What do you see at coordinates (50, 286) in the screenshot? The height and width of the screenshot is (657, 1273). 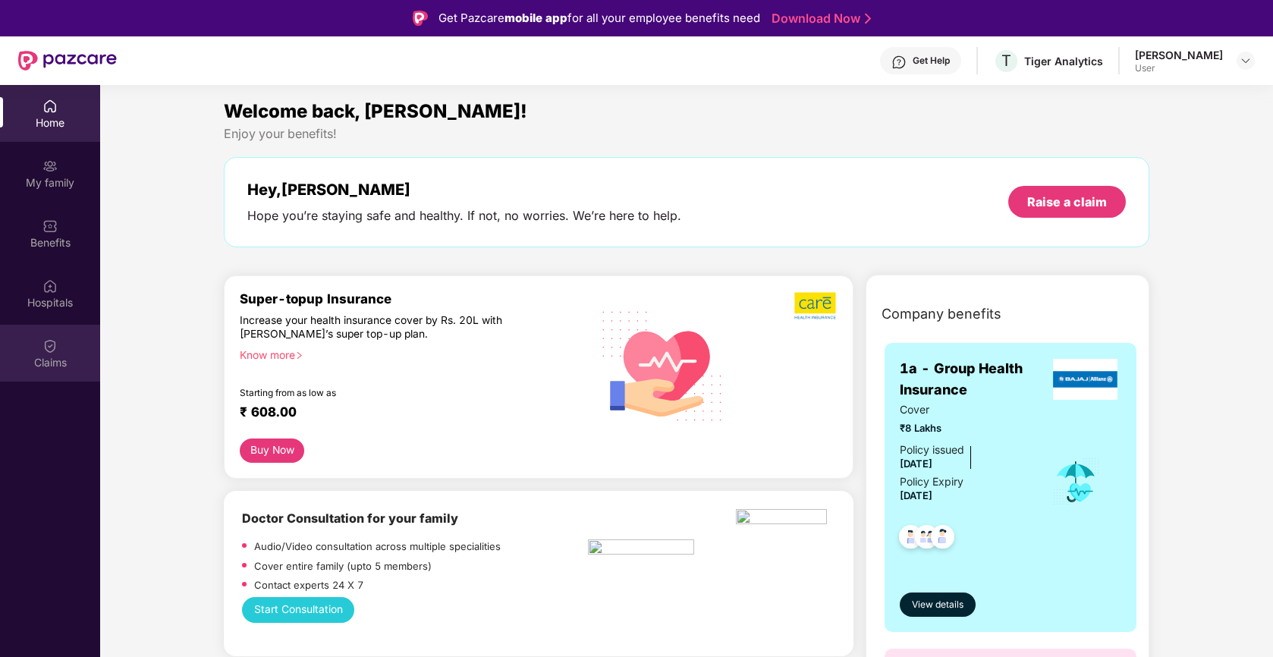 I see `img: svg+xml;base64,PHN2ZyBpZD0iSG9zcGl0YWxzIiB4bWxucz0iaHR0cDovL3d3dy53My5vcmcvMjAwMC9zdmciIHdpZHRoPS...` at bounding box center [50, 286].